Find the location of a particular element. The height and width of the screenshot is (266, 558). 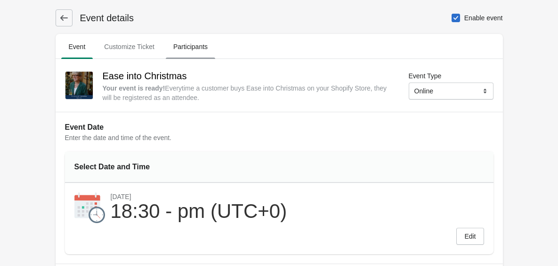

label: Event Type is located at coordinates (425, 76).